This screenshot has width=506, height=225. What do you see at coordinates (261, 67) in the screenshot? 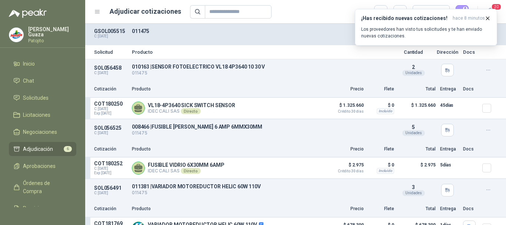
I see `p: 010163 | SENSOR FOTOELECTRICO VL18 4P3640 10 30 V` at bounding box center [261, 67].